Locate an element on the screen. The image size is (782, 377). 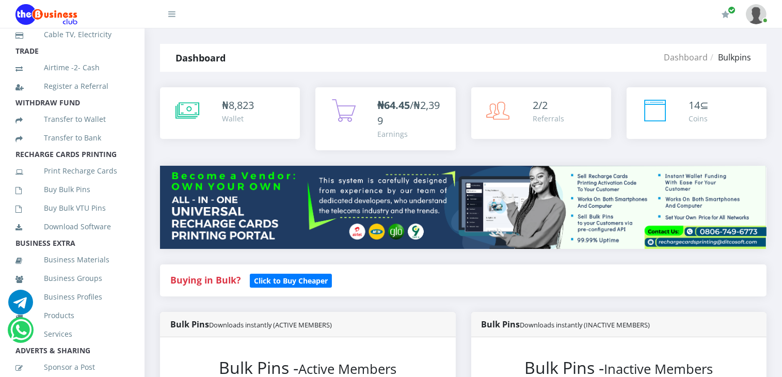
a: Register a Referral is located at coordinates (72, 86).